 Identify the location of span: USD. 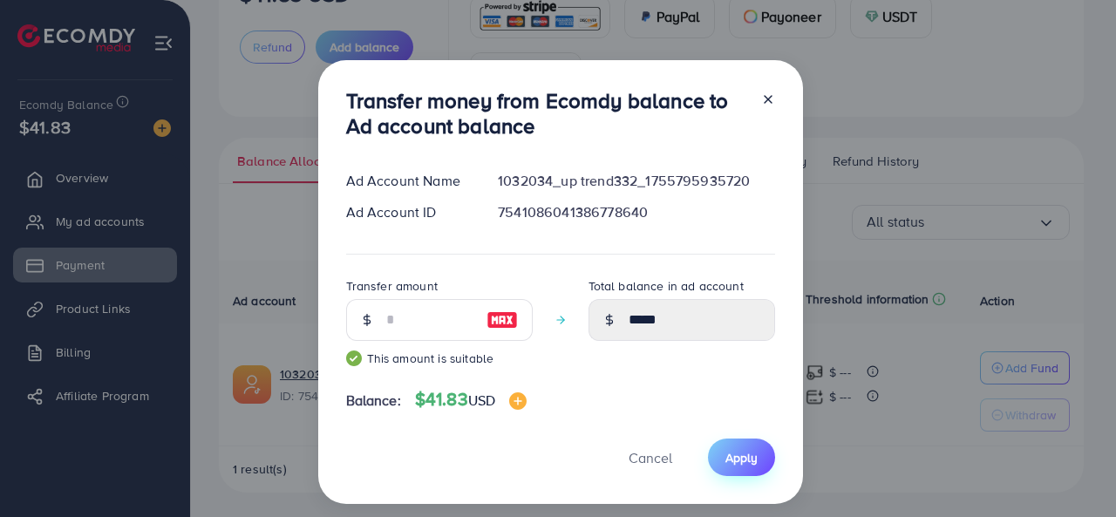
(481, 400).